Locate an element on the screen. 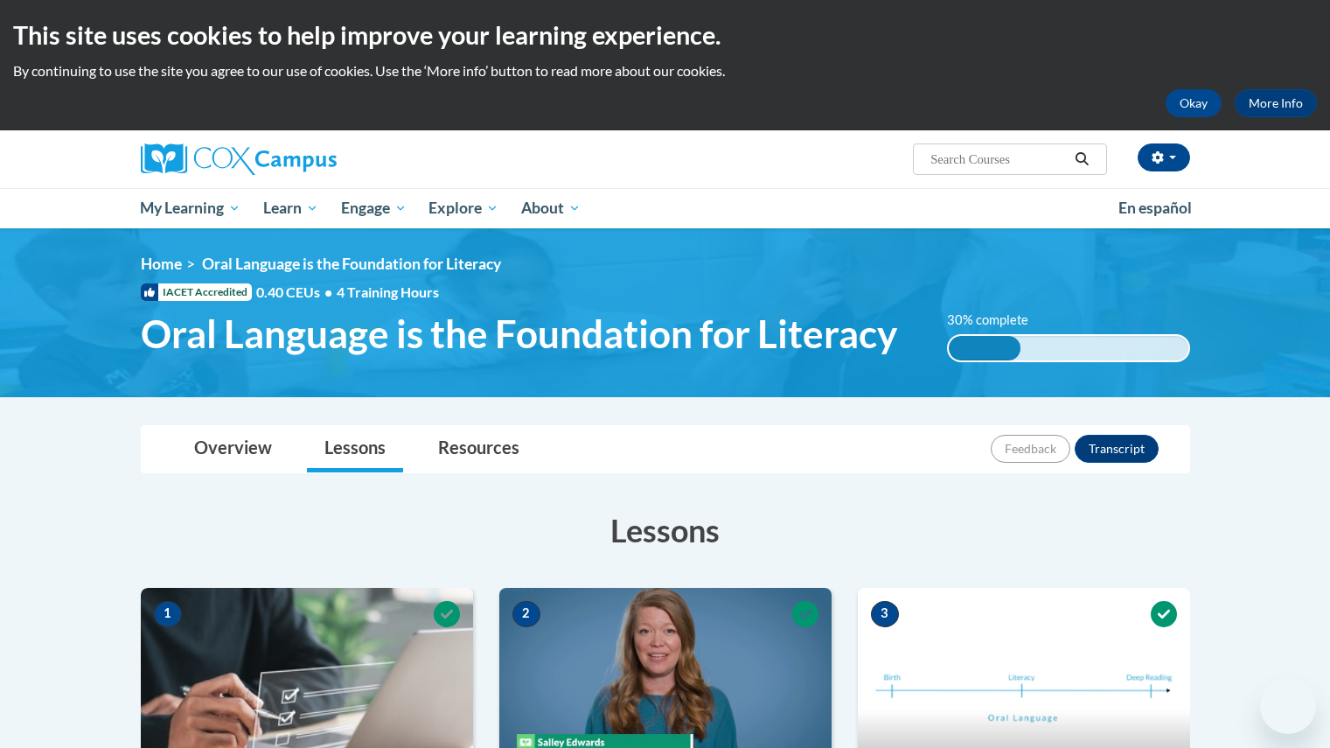  a: Explore is located at coordinates (464, 208).